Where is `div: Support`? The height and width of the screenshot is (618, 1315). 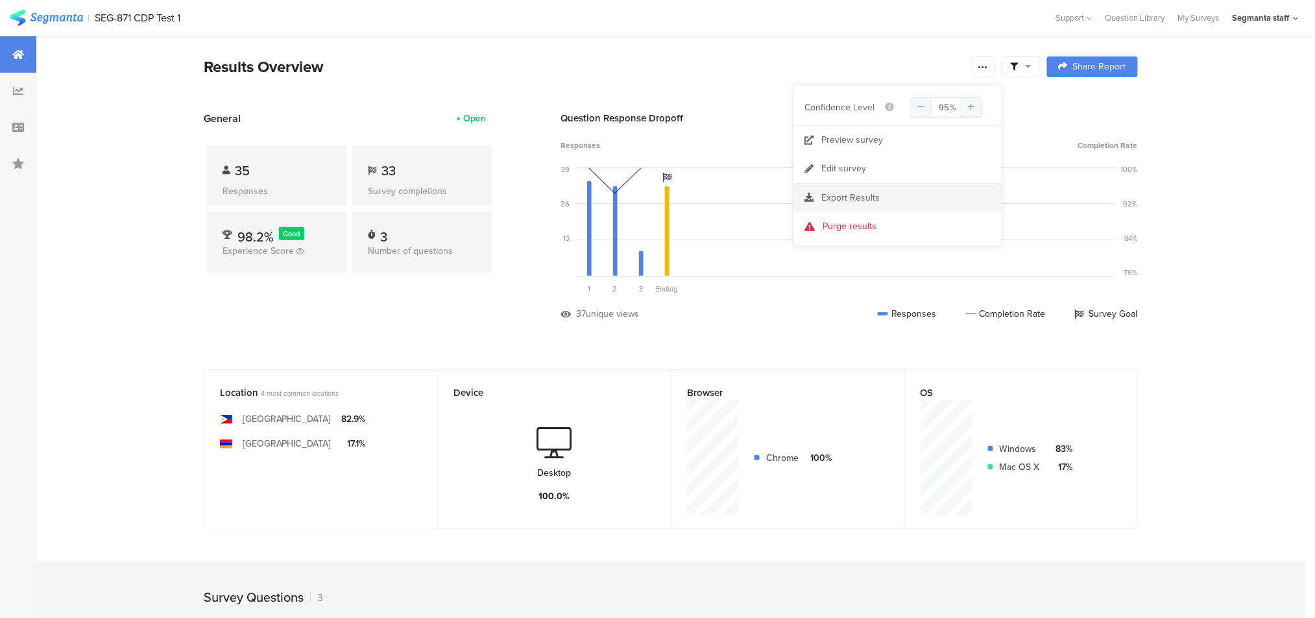 div: Support is located at coordinates (1075, 18).